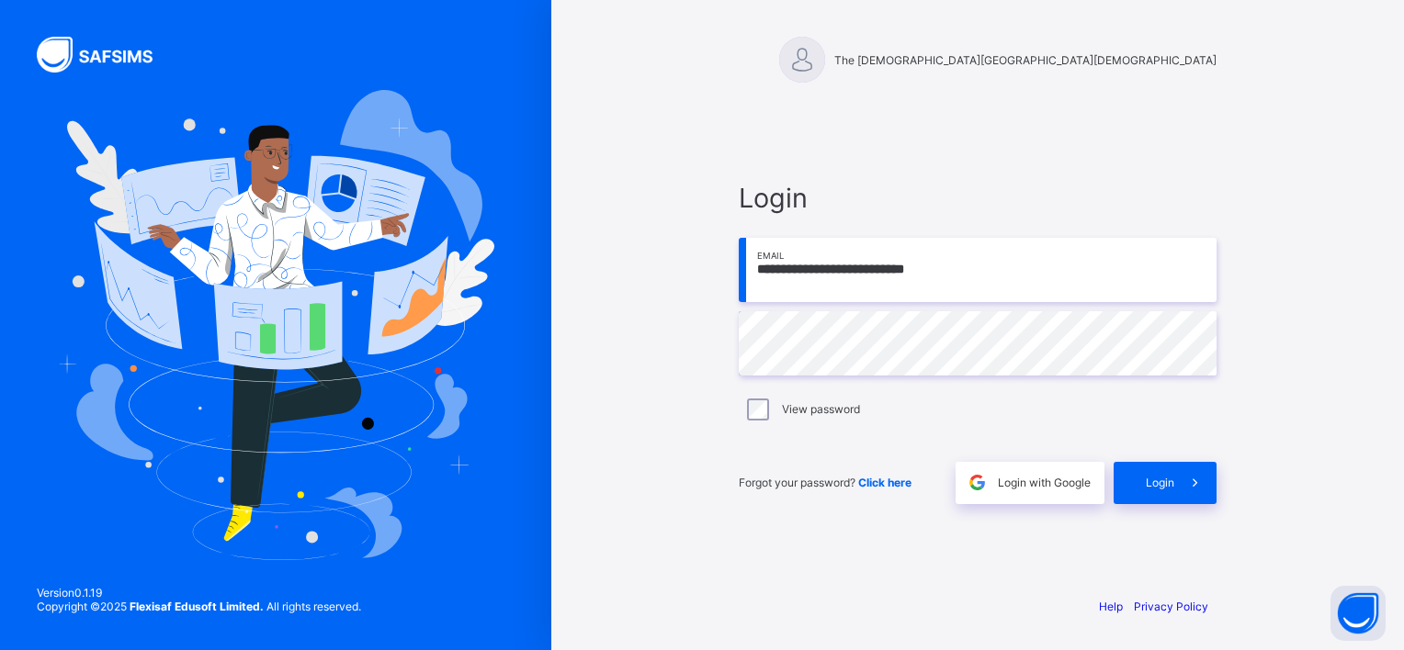 The image size is (1404, 650). I want to click on span: Version 0.1.19, so click(198, 592).